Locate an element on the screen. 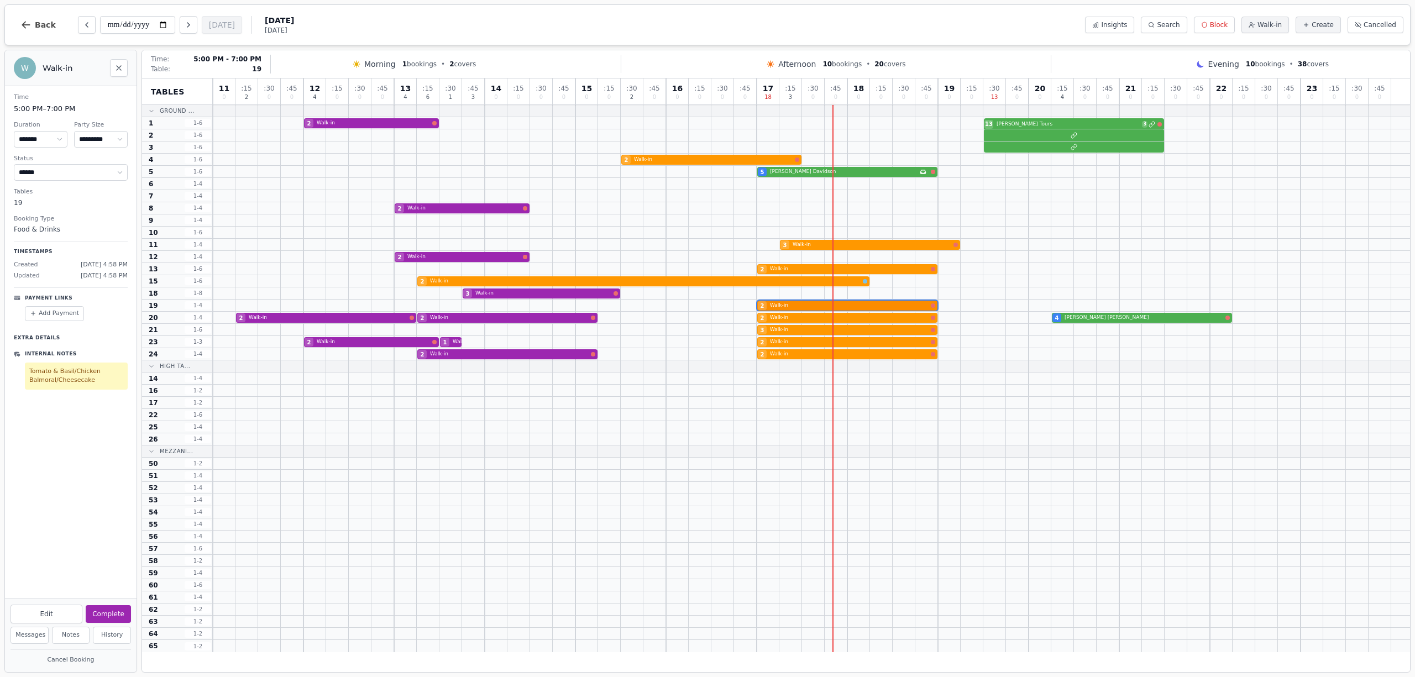 This screenshot has width=1415, height=677. span: covers is located at coordinates (463, 64).